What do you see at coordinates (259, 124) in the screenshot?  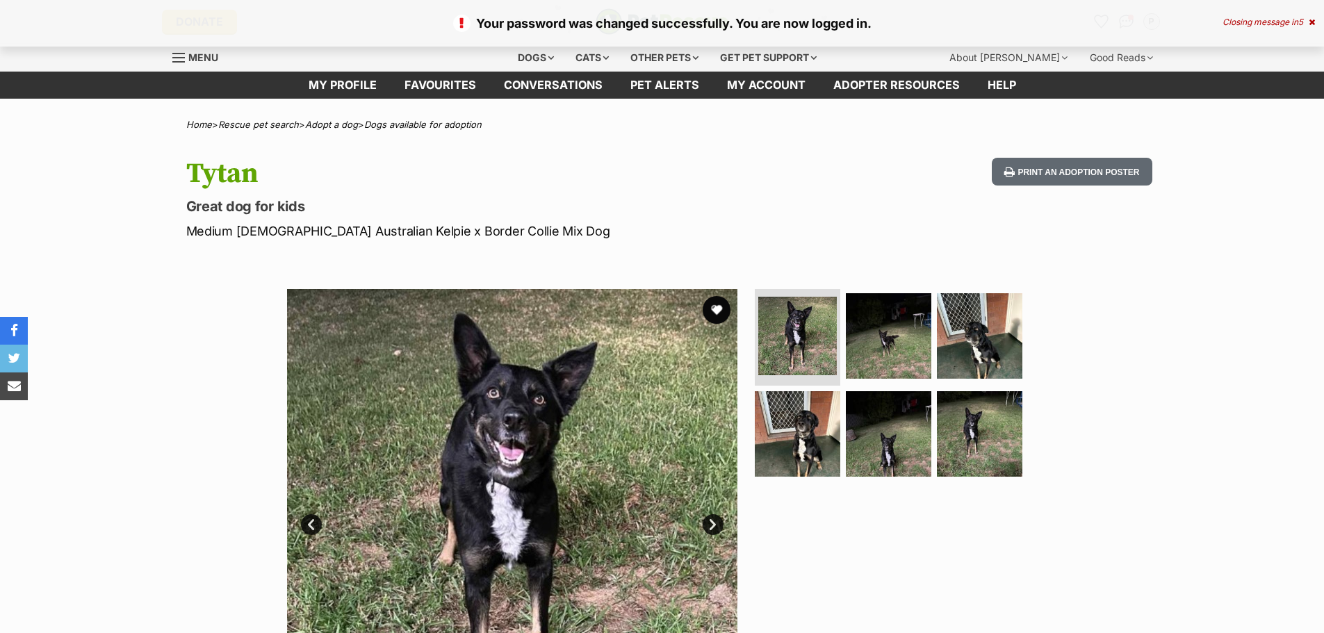 I see `a: Rescue pet search` at bounding box center [259, 124].